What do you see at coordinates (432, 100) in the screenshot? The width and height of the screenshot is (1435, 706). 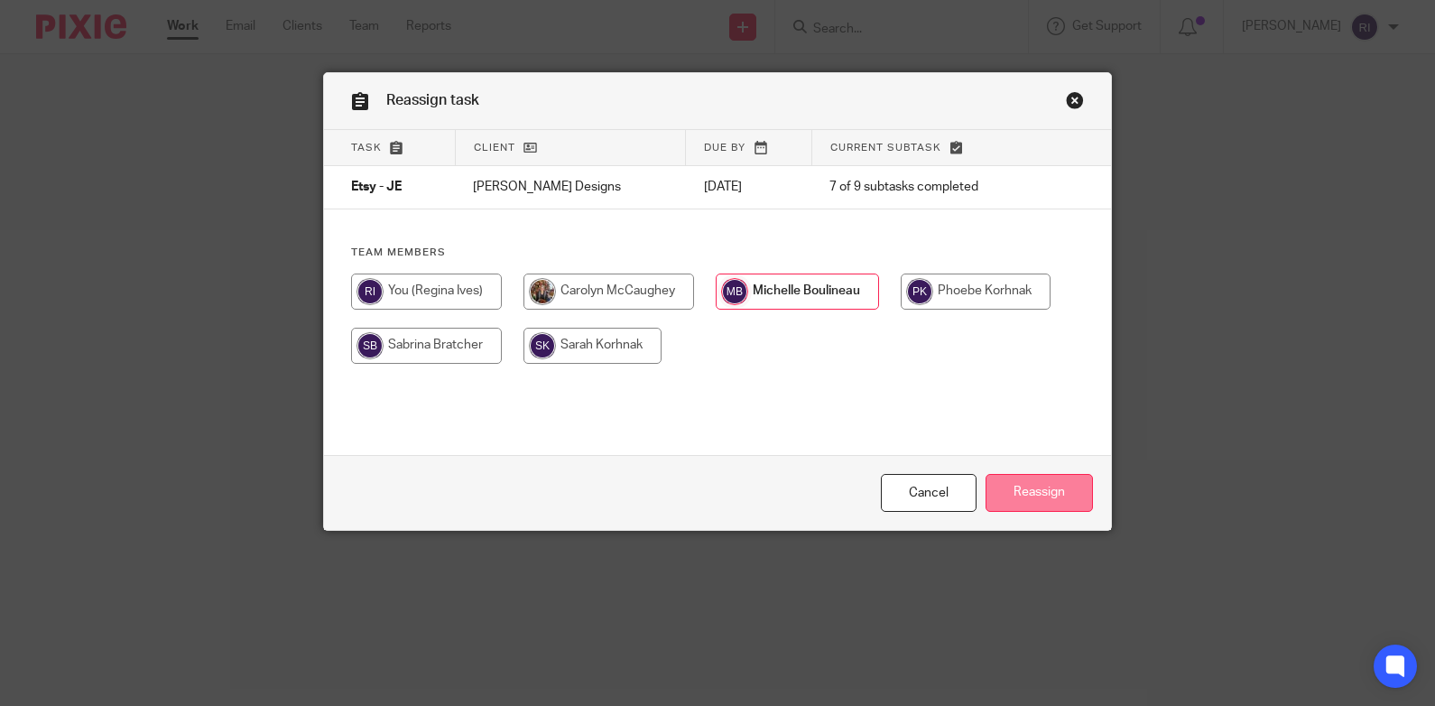 I see `span: Reassign task` at bounding box center [432, 100].